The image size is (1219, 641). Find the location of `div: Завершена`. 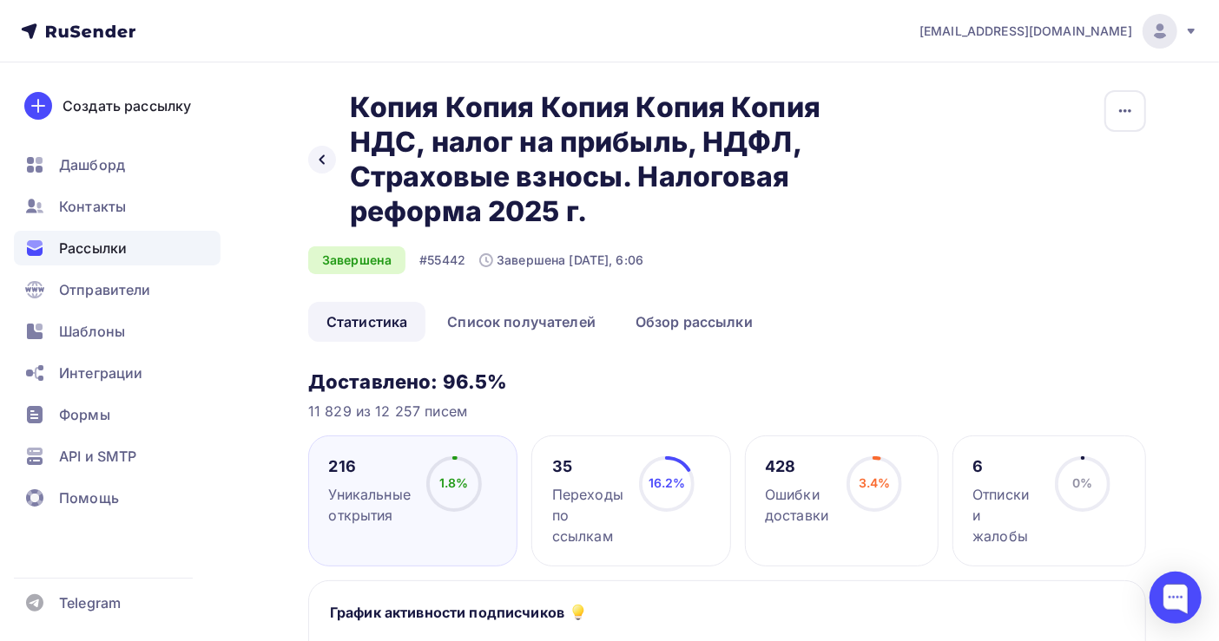

div: Завершена is located at coordinates (357, 260).